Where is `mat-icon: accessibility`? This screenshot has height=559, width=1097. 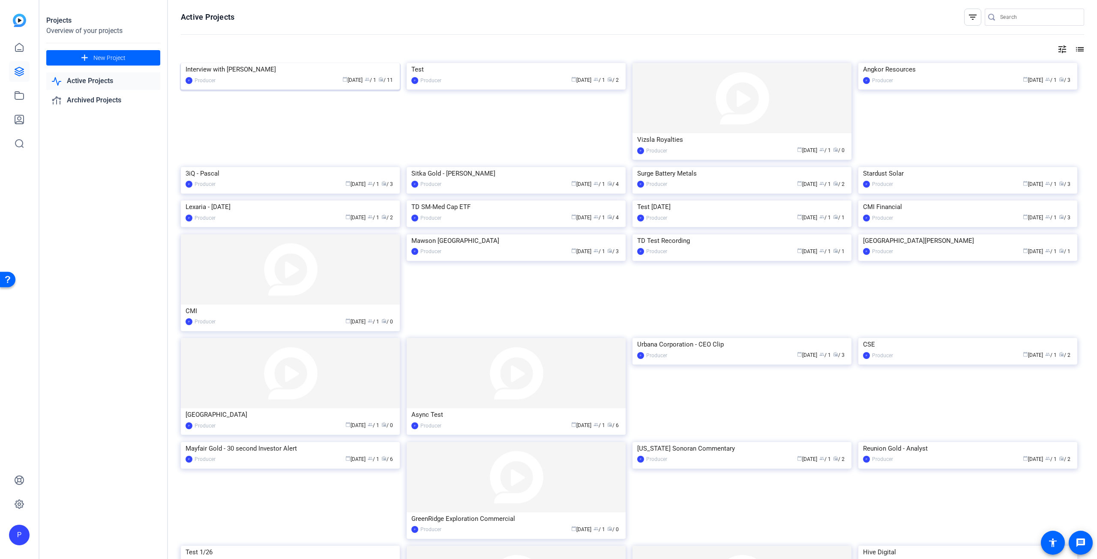 mat-icon: accessibility is located at coordinates (1053, 543).